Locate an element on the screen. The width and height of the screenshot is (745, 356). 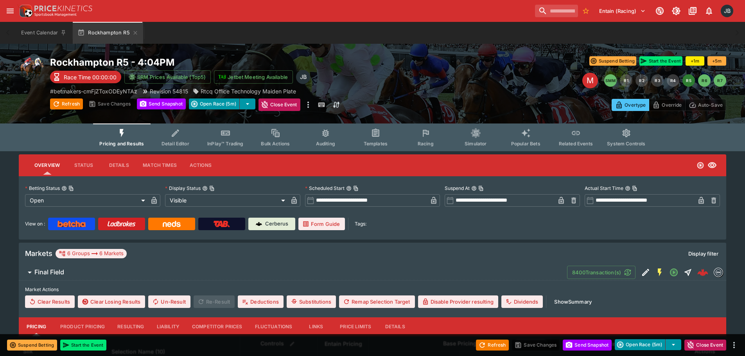
p: Suspend At is located at coordinates (457, 188).